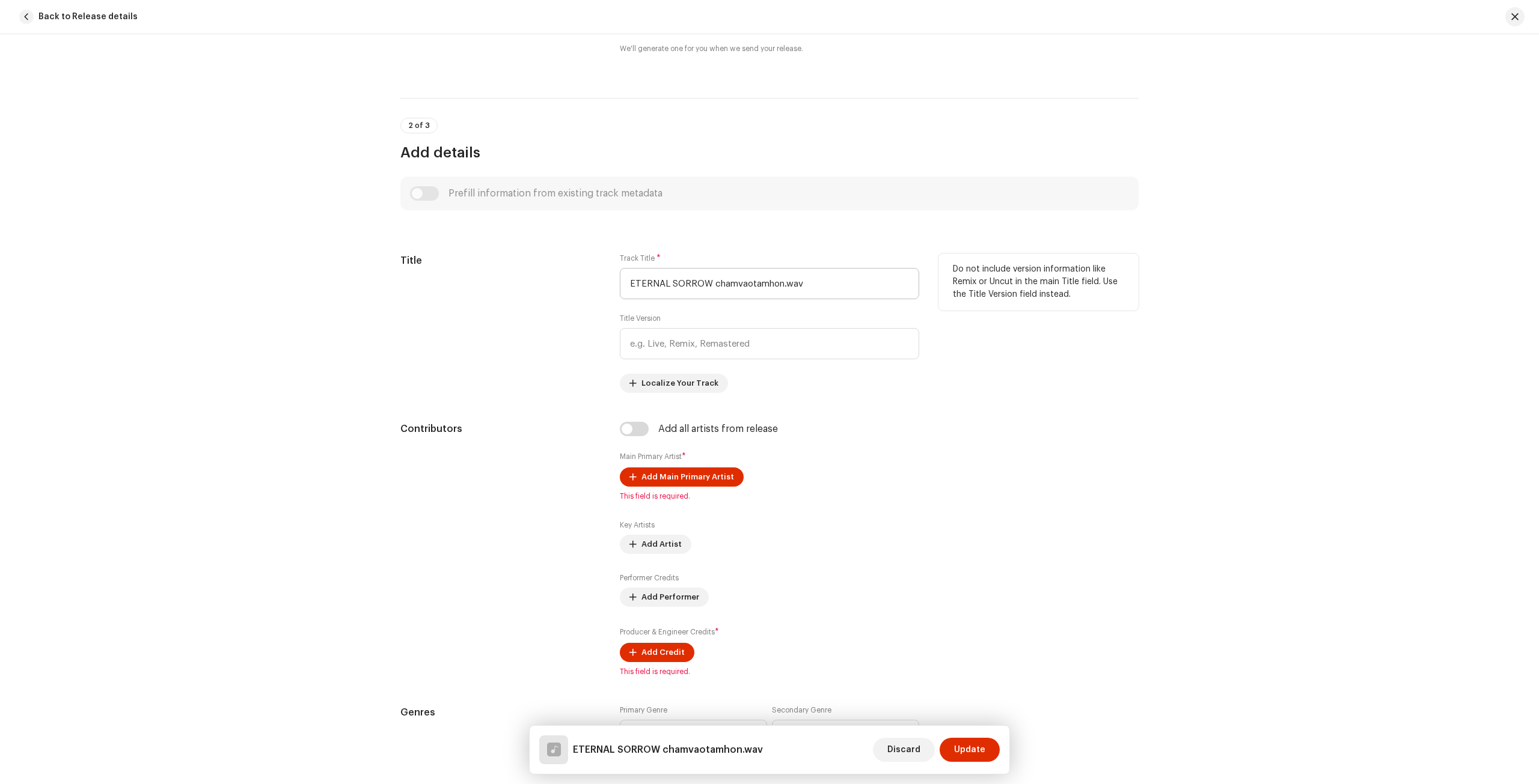 The image size is (1539, 784). What do you see at coordinates (711, 49) in the screenshot?
I see `small: We'll generate one for you when we send your release.` at bounding box center [711, 49].